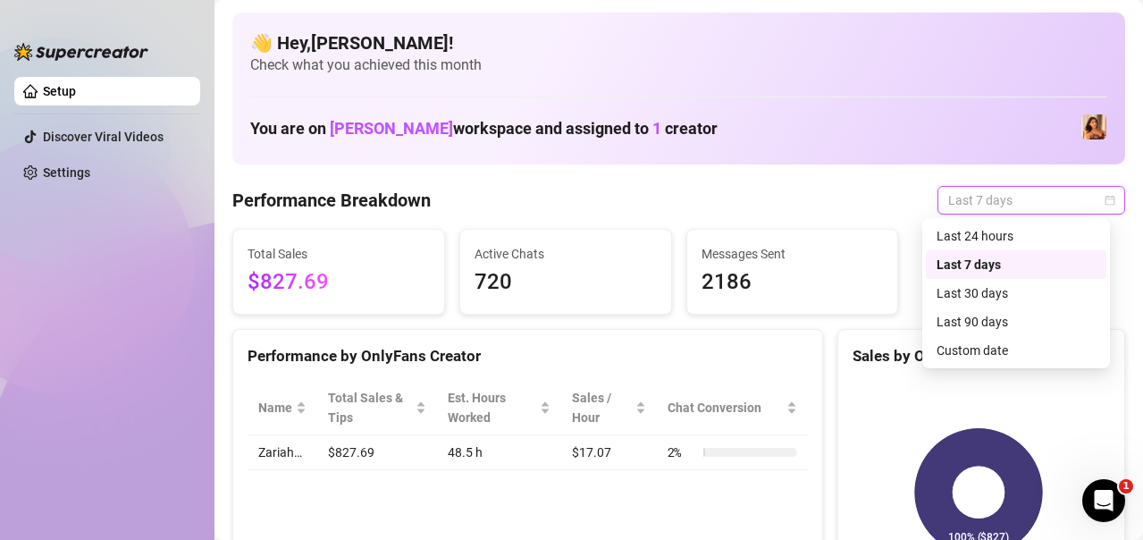  Describe the element at coordinates (103, 137) in the screenshot. I see `a: Discover Viral Videos` at that location.